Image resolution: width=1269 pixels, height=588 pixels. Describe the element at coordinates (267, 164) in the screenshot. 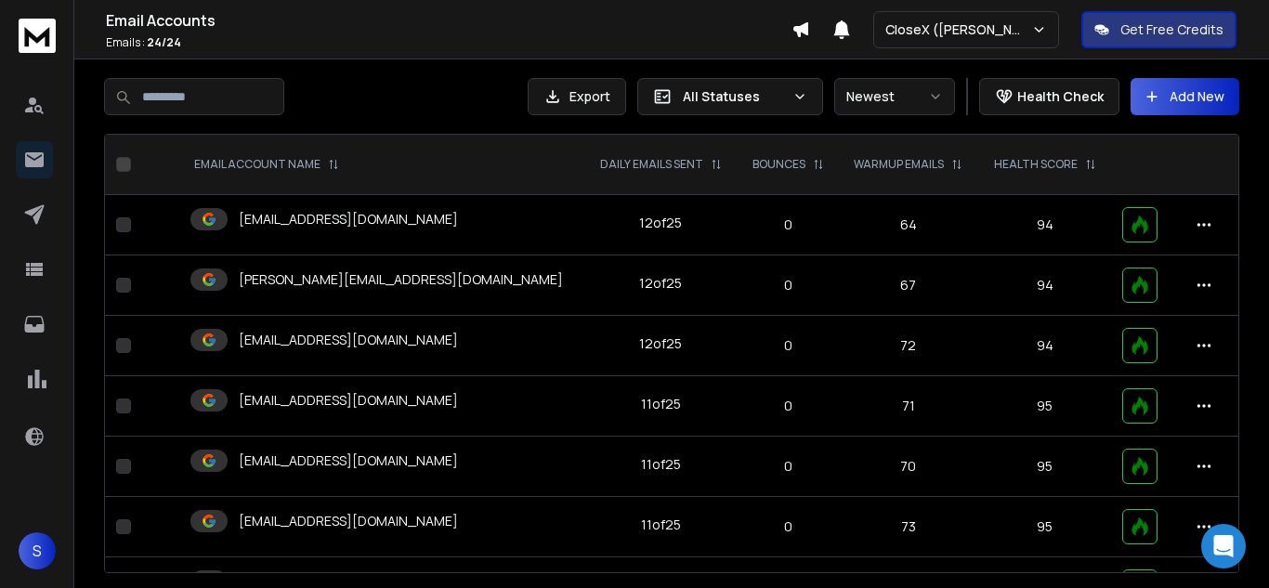

I see `div: EMAIL ACCOUNT NAME` at that location.